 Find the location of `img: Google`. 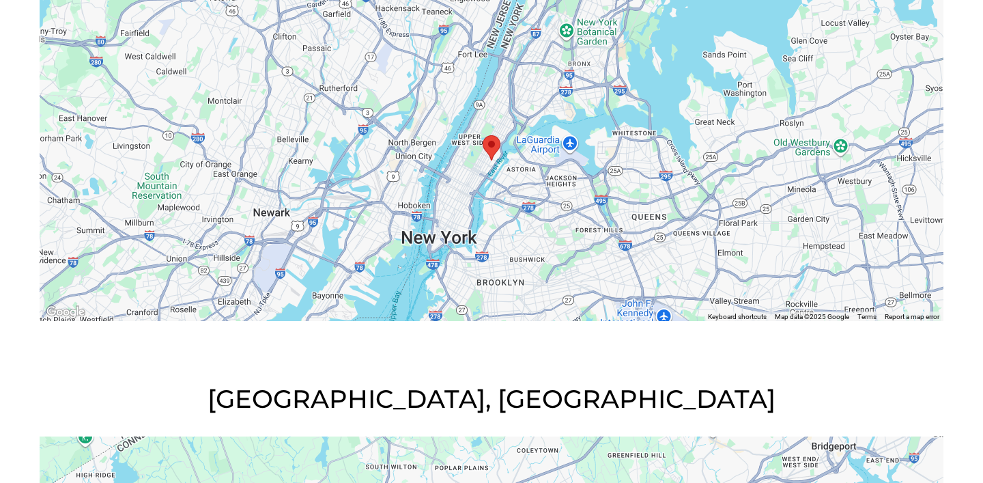

img: Google is located at coordinates (66, 312).